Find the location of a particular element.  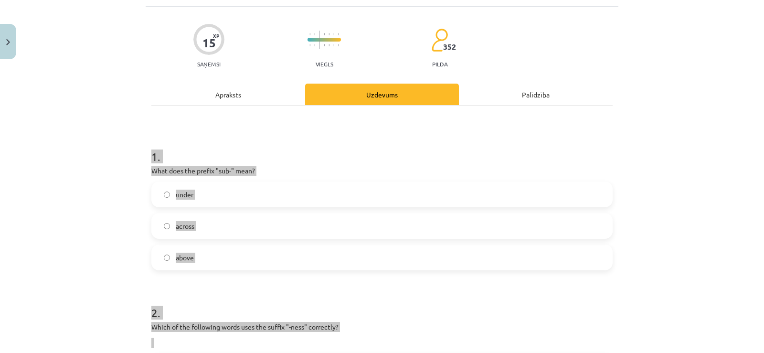

p: Saņemsi is located at coordinates (209, 64).